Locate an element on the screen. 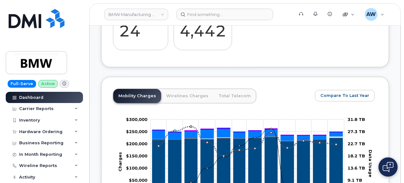 This screenshot has height=183, width=404. tspan: 27.3 TB is located at coordinates (356, 131).